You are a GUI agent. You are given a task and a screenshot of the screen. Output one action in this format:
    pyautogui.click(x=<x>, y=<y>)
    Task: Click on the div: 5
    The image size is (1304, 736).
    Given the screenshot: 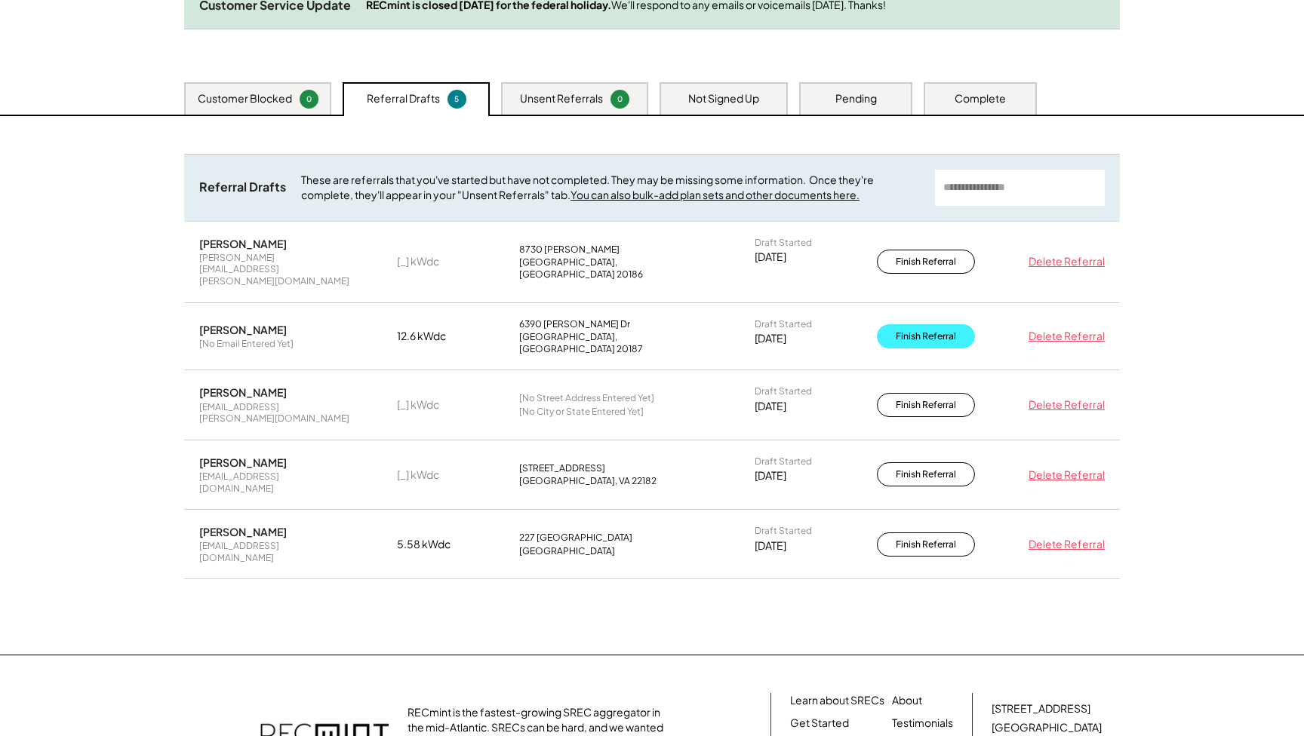 What is the action you would take?
    pyautogui.click(x=456, y=99)
    